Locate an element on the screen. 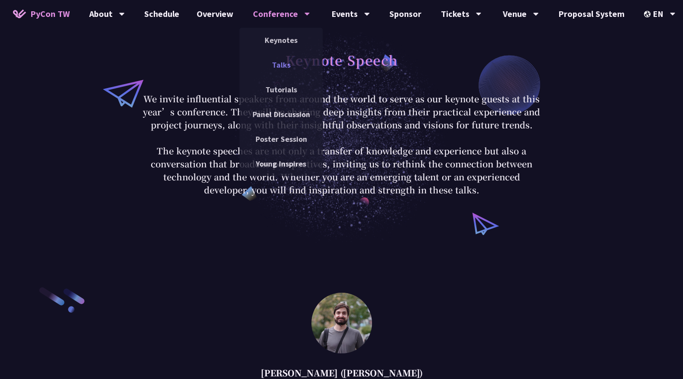 This screenshot has height=379, width=683. a: Panel Discussion is located at coordinates (281, 114).